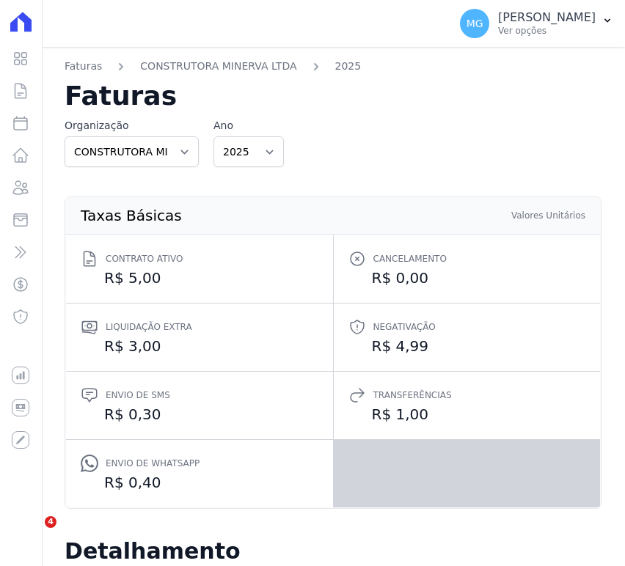 The height and width of the screenshot is (566, 625). What do you see at coordinates (200, 415) in the screenshot?
I see `dd: R$ 0,30` at bounding box center [200, 415].